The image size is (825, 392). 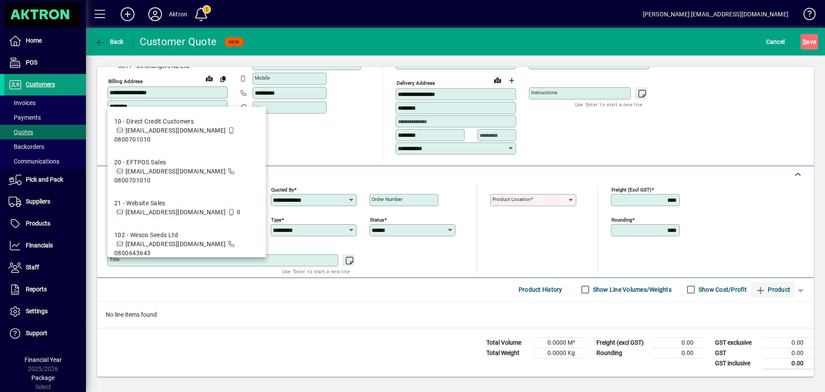 I want to click on span: Products, so click(x=38, y=223).